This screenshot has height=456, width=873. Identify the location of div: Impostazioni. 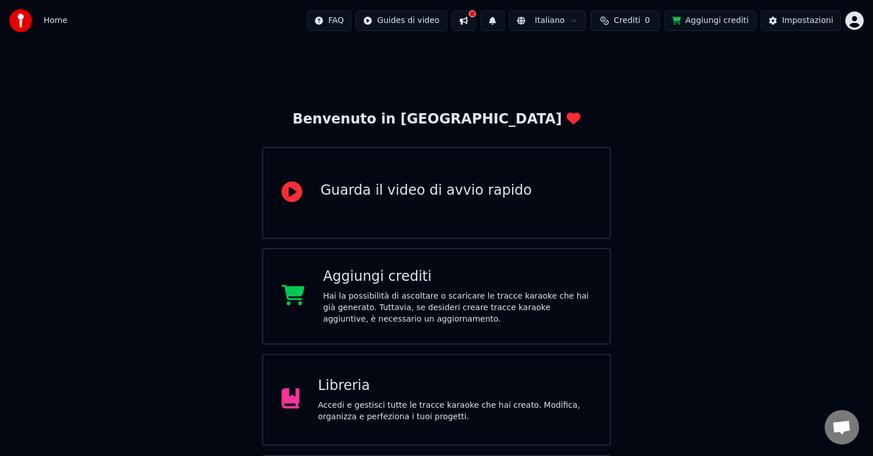
(807, 21).